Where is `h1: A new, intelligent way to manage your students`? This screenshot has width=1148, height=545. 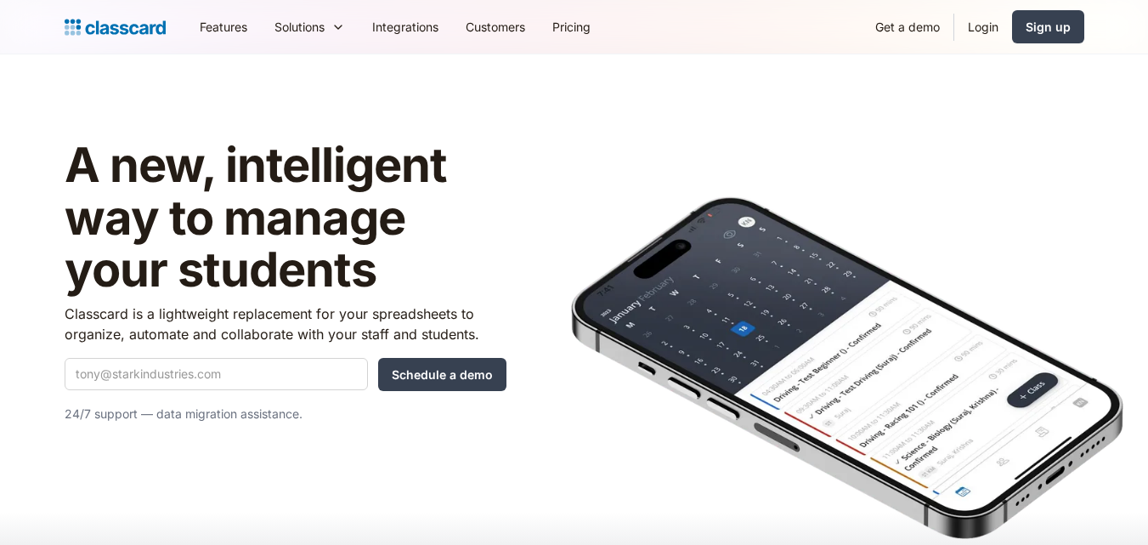 h1: A new, intelligent way to manage your students is located at coordinates (286, 218).